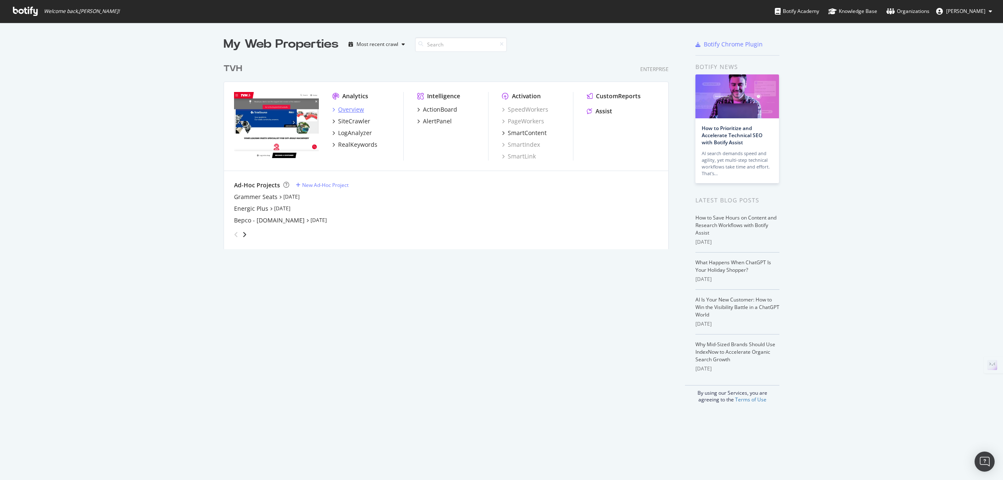  I want to click on a: RealKeywords, so click(355, 145).